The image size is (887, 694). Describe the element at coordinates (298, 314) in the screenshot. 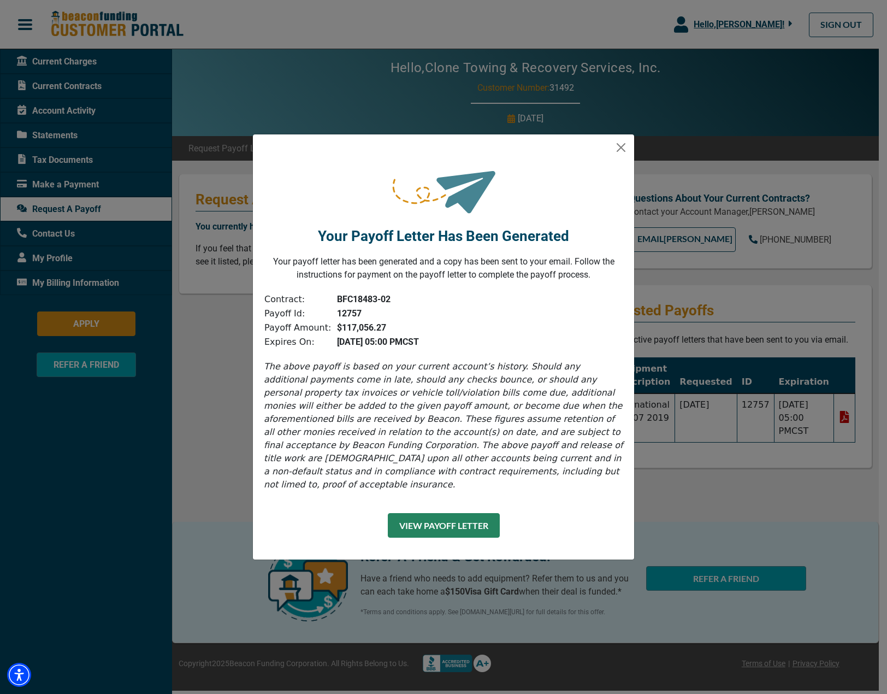

I see `td: Payoff Id:` at that location.